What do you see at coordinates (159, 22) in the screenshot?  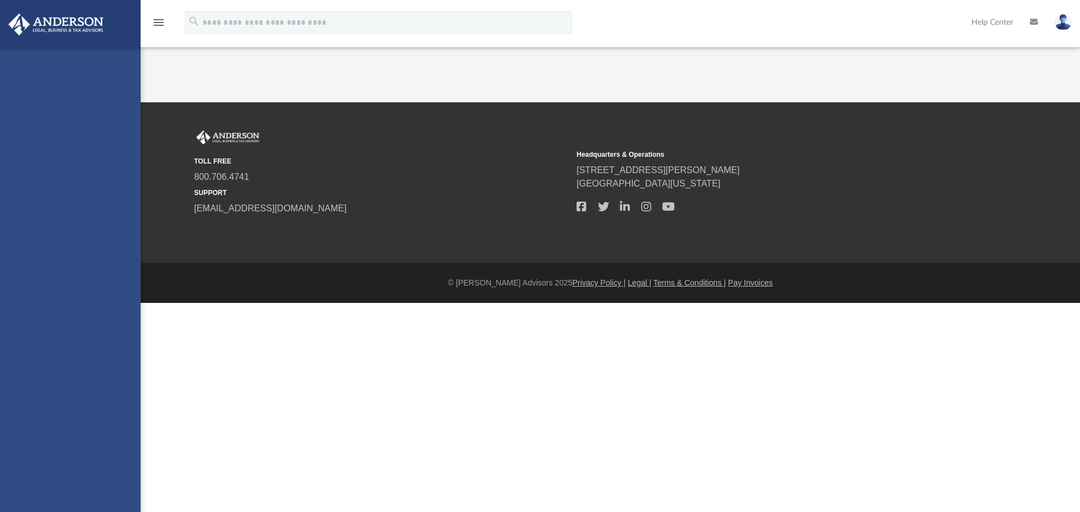 I see `i: menu` at bounding box center [159, 22].